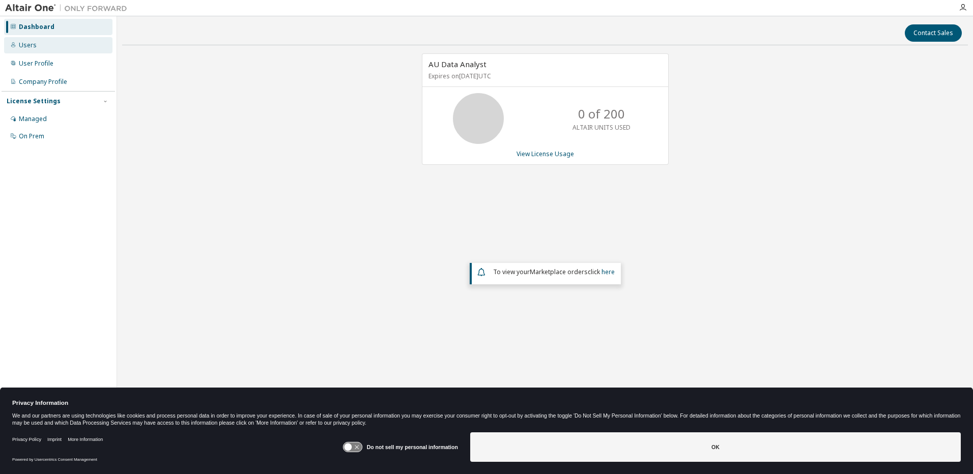 Image resolution: width=973 pixels, height=474 pixels. Describe the element at coordinates (33, 119) in the screenshot. I see `div: Managed` at that location.